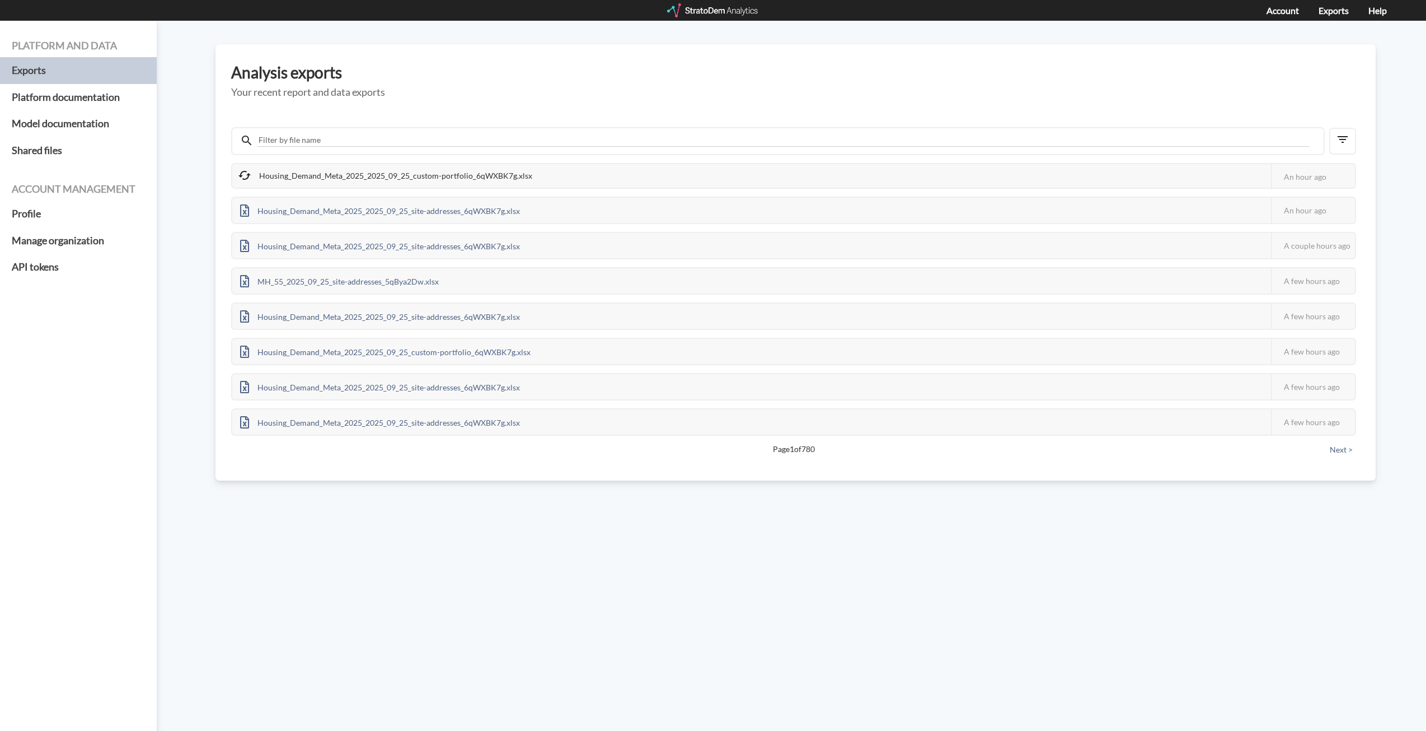 Image resolution: width=1426 pixels, height=731 pixels. What do you see at coordinates (78, 241) in the screenshot?
I see `a: Manage organization` at bounding box center [78, 241].